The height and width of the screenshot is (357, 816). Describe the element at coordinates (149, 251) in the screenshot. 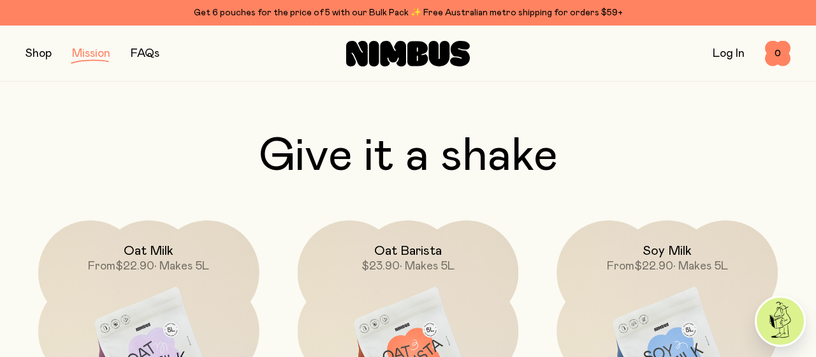

I see `h2: Oat Milk` at that location.